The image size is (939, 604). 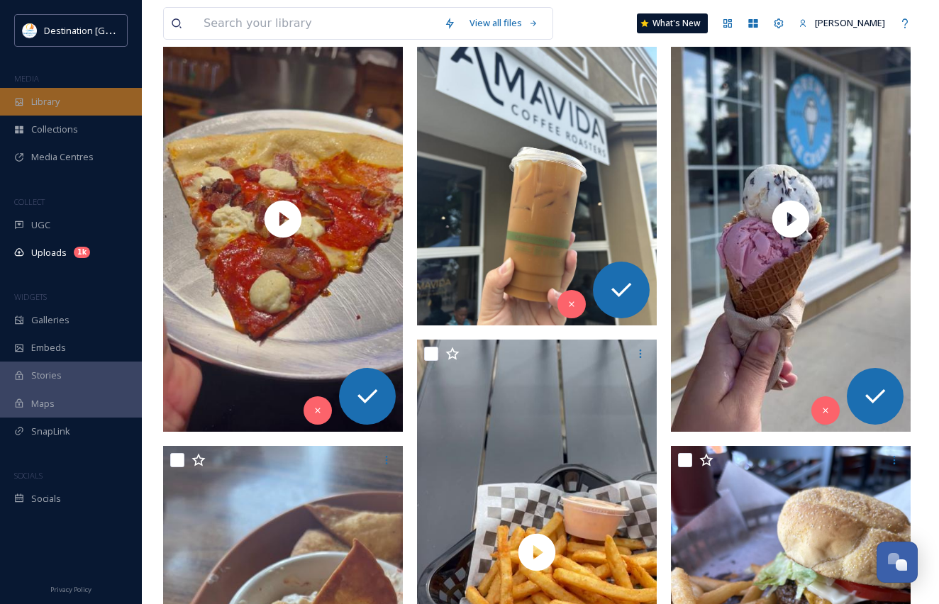 I want to click on a: View all files, so click(x=504, y=23).